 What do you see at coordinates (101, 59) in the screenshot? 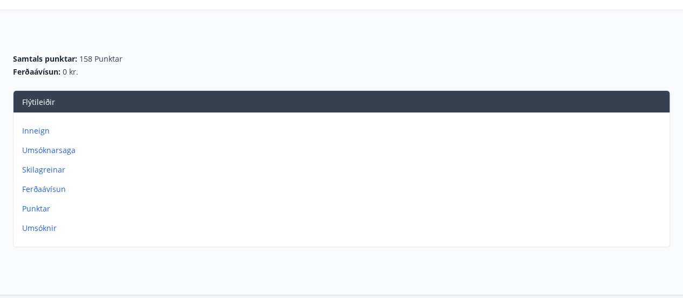
I see `span: 158 Punktar` at bounding box center [101, 59].